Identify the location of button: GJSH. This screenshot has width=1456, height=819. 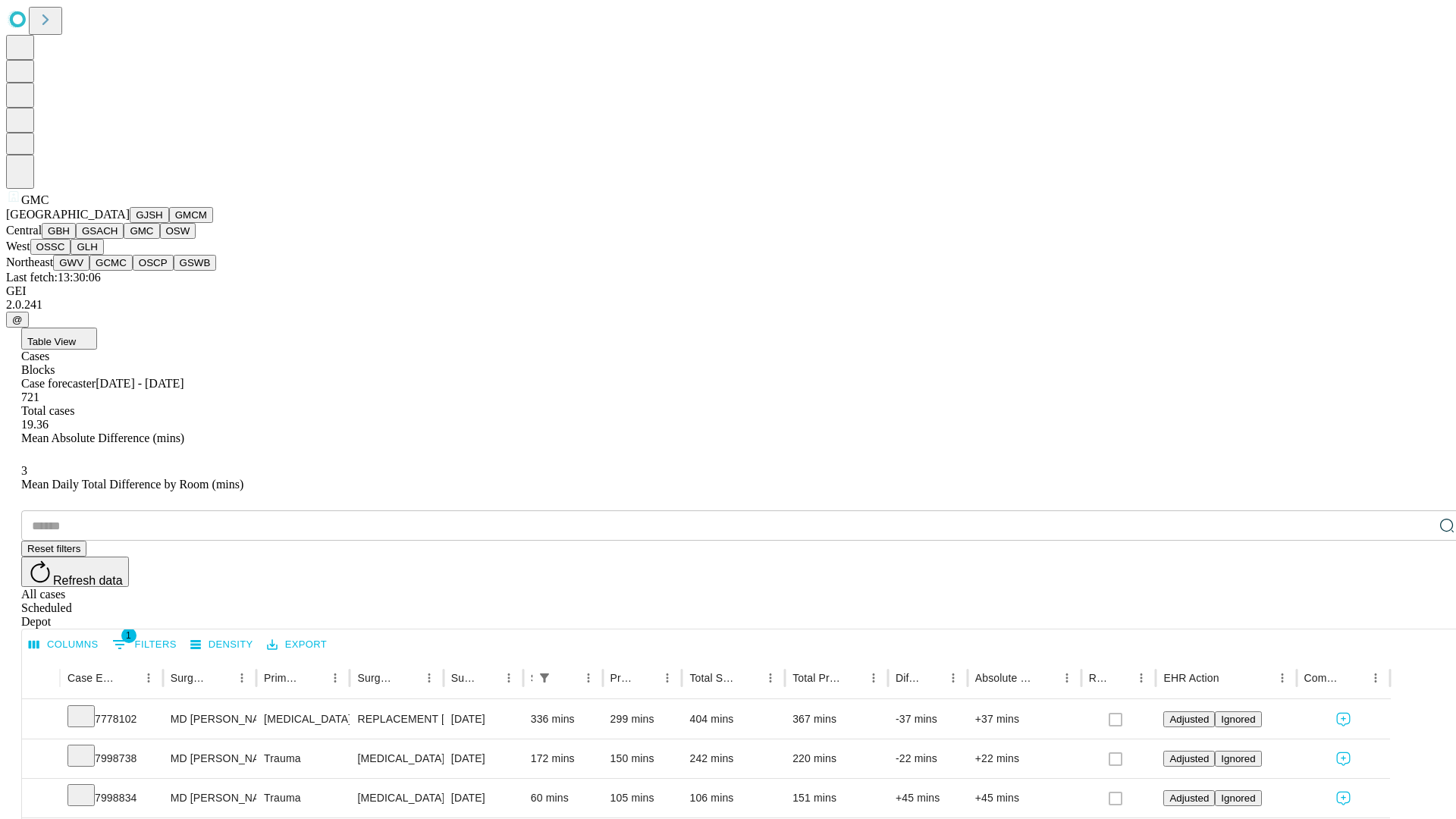
(150, 215).